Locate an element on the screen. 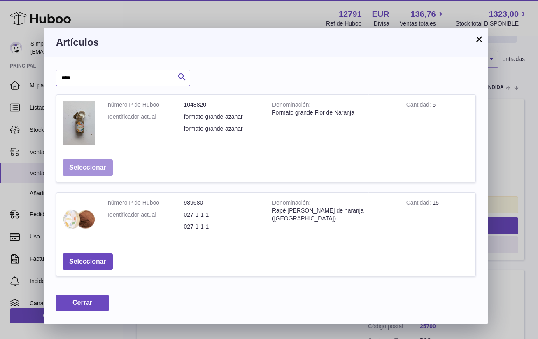 The height and width of the screenshot is (339, 538). img: Formato grande Flor de Naranja is located at coordinates (79, 123).